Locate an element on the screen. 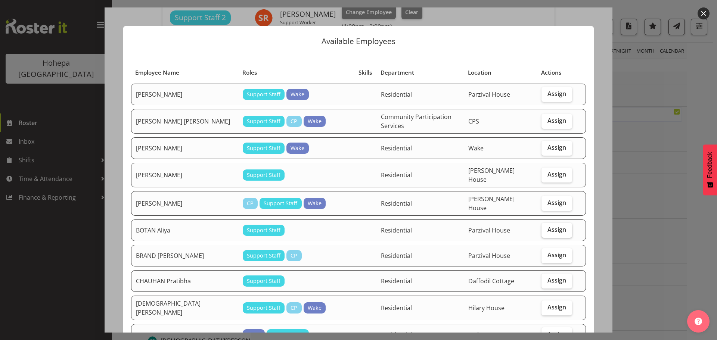 Image resolution: width=717 pixels, height=340 pixels. button: Feedback - Show survey is located at coordinates (710, 170).